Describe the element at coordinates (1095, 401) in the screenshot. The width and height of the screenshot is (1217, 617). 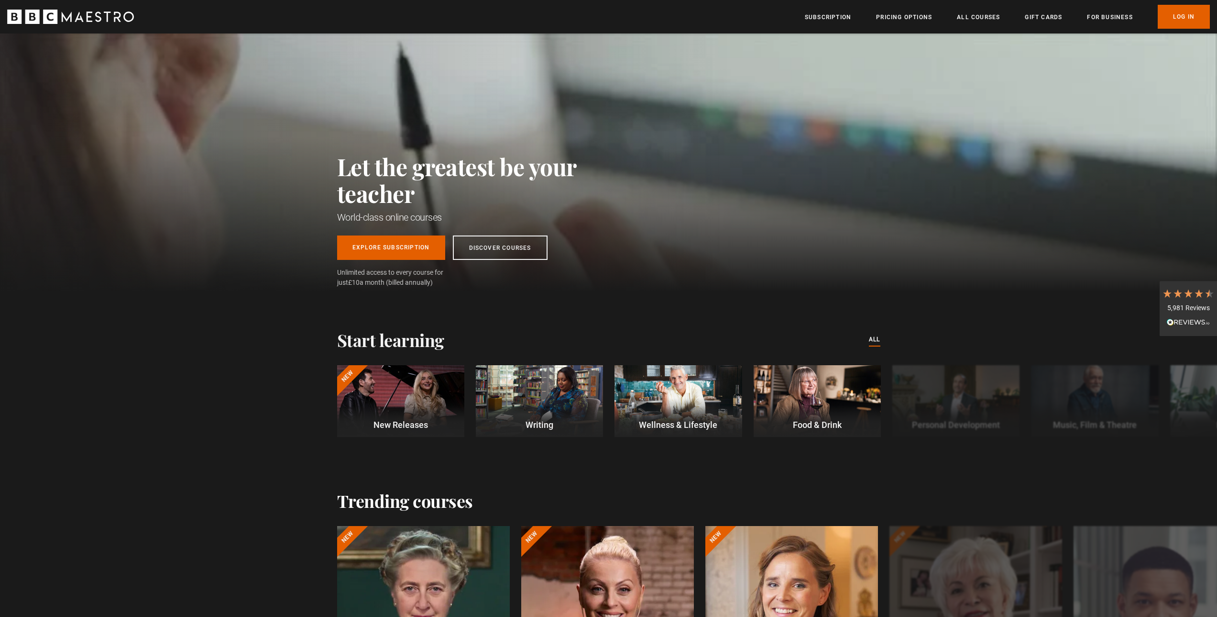
I see `a: Music, Film & Theatre` at that location.